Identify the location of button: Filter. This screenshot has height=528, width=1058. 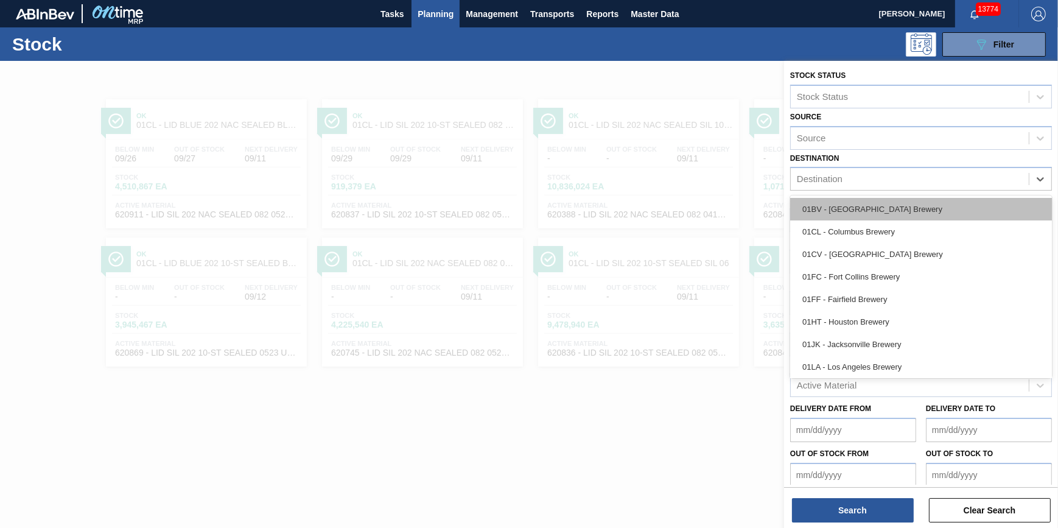
(994, 44).